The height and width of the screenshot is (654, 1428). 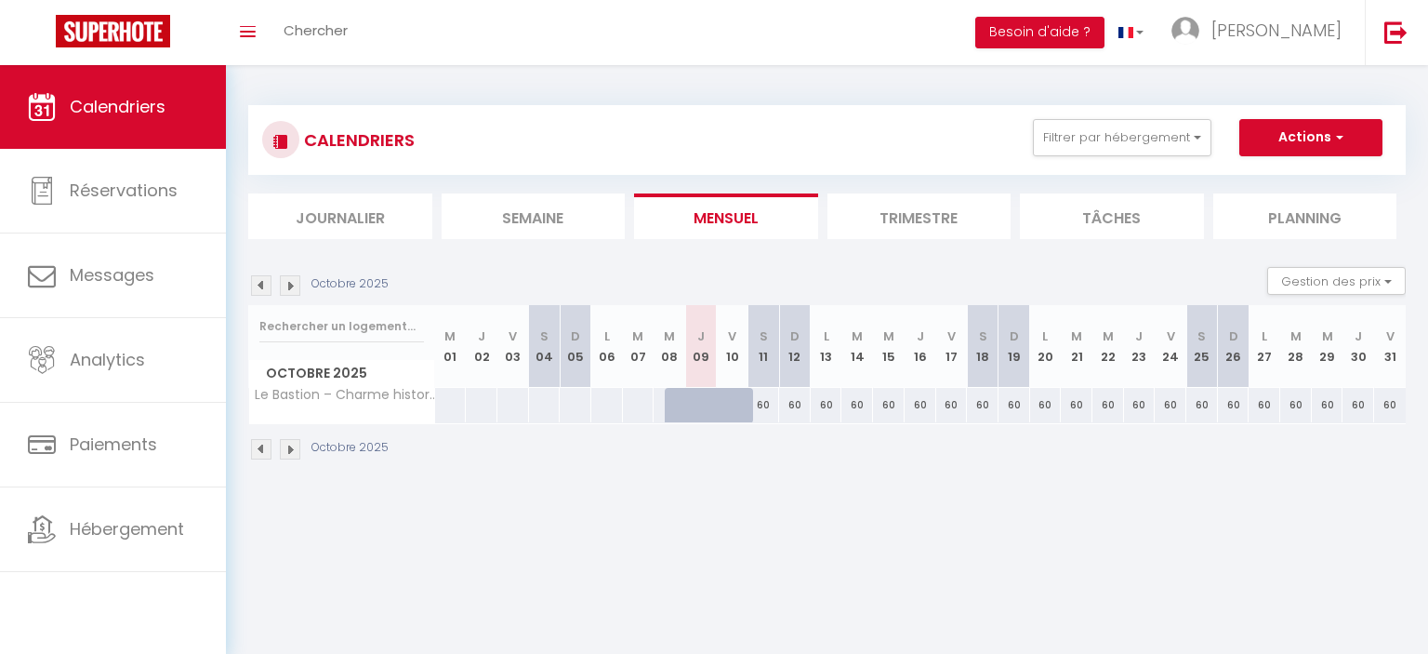 I want to click on th: 27, so click(x=1264, y=346).